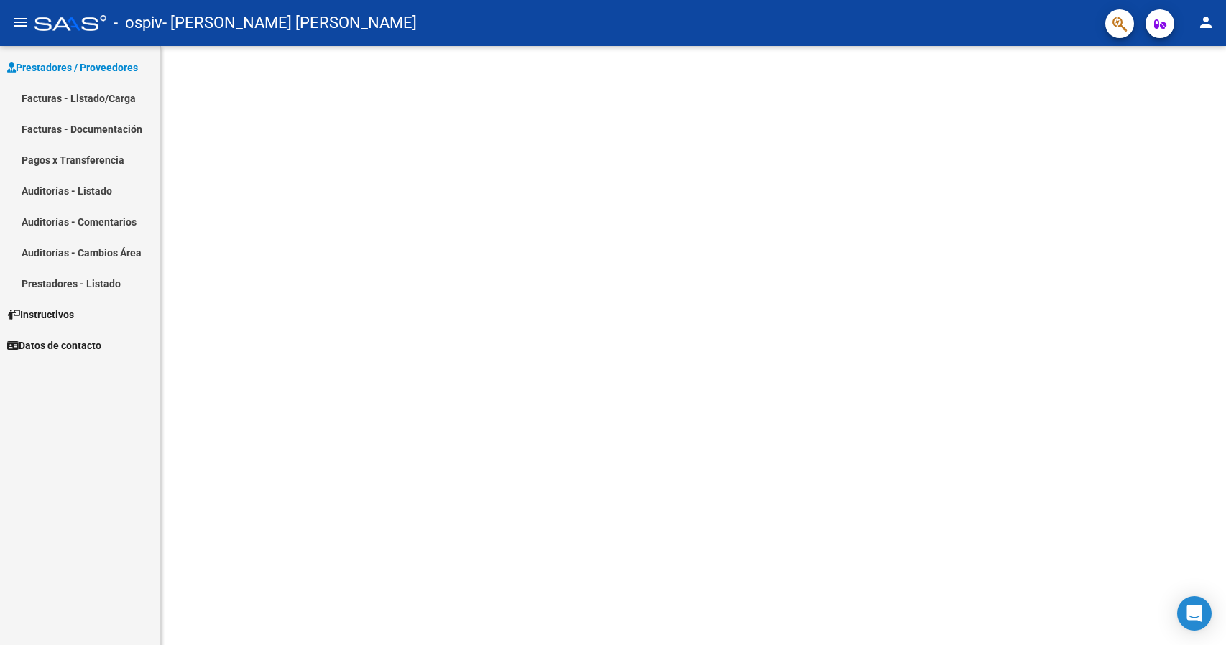 The width and height of the screenshot is (1226, 645). What do you see at coordinates (73, 68) in the screenshot?
I see `span: Prestadores / Proveedores` at bounding box center [73, 68].